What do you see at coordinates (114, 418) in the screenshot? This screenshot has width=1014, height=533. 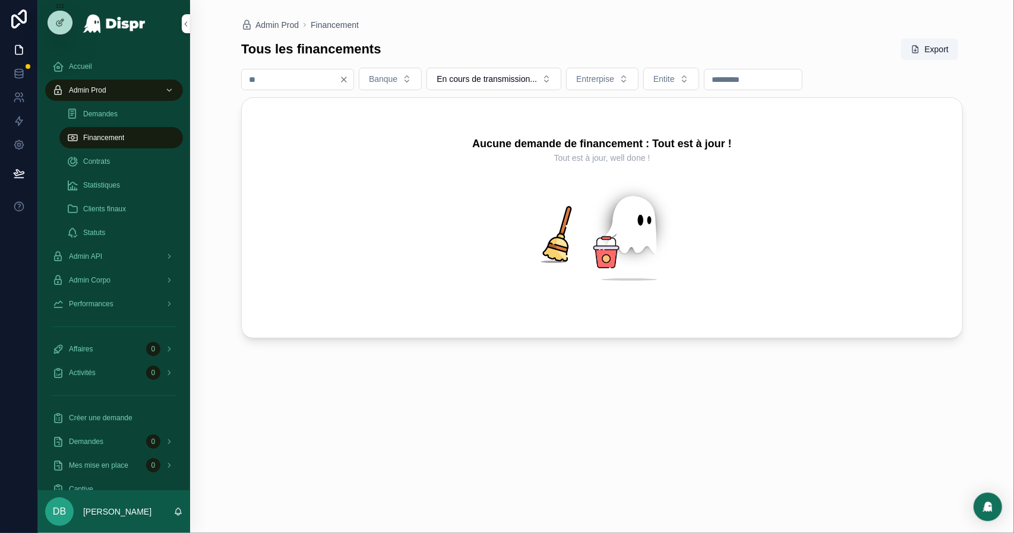 I see `a: Créer une demande` at bounding box center [114, 418].